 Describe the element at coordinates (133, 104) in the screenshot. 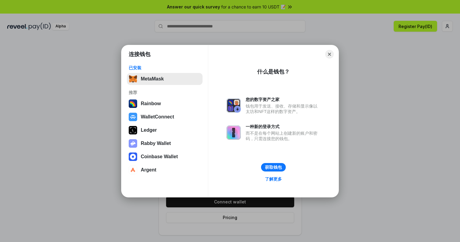

I see `img: svg+xml,%3Csvg%20width%3D%22120%22%20height%3D%22120%22%20viewBox%3D%220%200%20120%20120%22%20fil...` at that location.